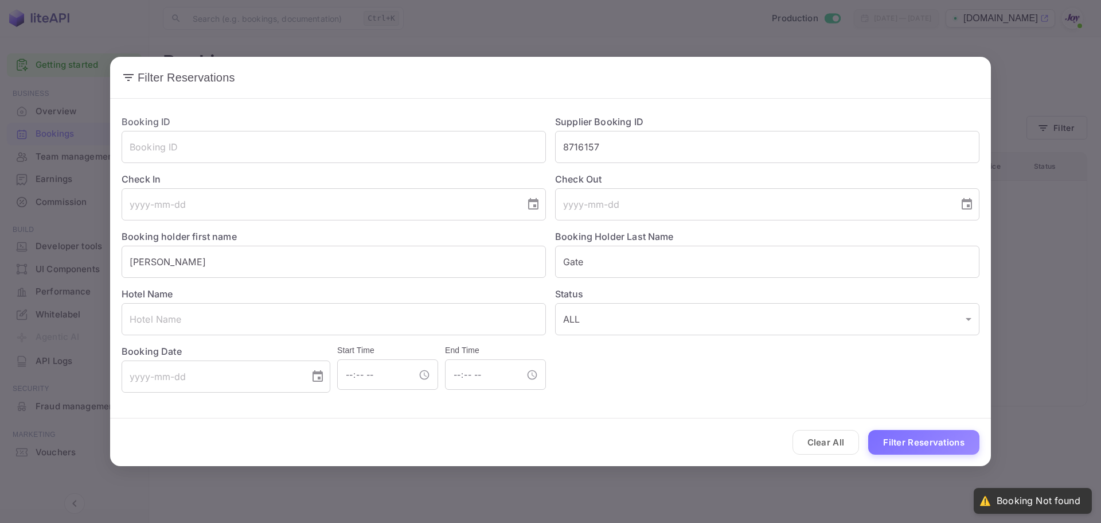  I want to click on label: Booking Date, so click(226, 351).